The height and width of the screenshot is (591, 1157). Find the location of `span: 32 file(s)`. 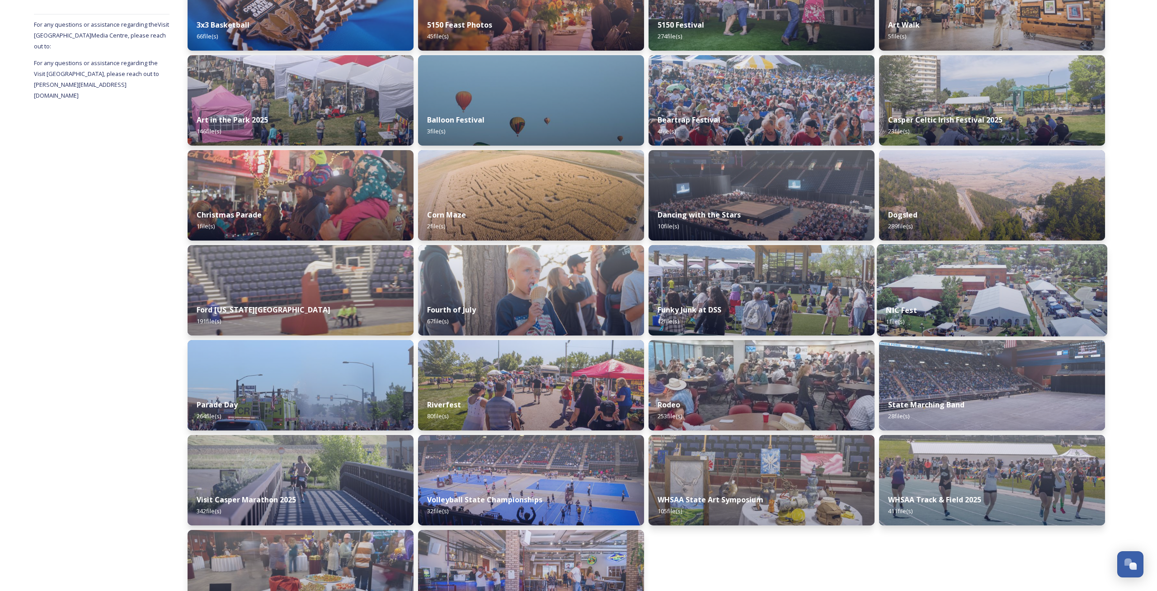

span: 32 file(s) is located at coordinates (437, 511).